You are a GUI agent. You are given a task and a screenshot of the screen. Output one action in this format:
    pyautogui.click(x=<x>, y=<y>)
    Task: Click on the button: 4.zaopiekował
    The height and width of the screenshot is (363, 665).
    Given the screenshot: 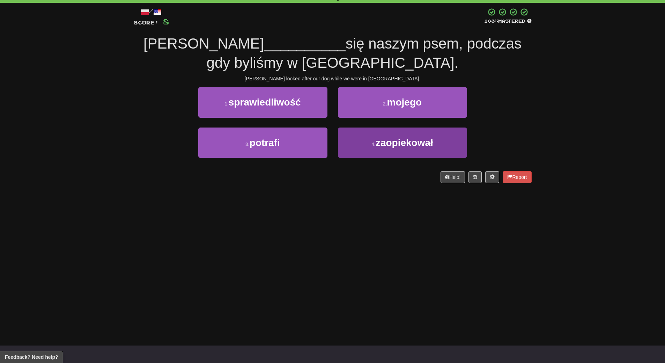 What is the action you would take?
    pyautogui.click(x=403, y=142)
    